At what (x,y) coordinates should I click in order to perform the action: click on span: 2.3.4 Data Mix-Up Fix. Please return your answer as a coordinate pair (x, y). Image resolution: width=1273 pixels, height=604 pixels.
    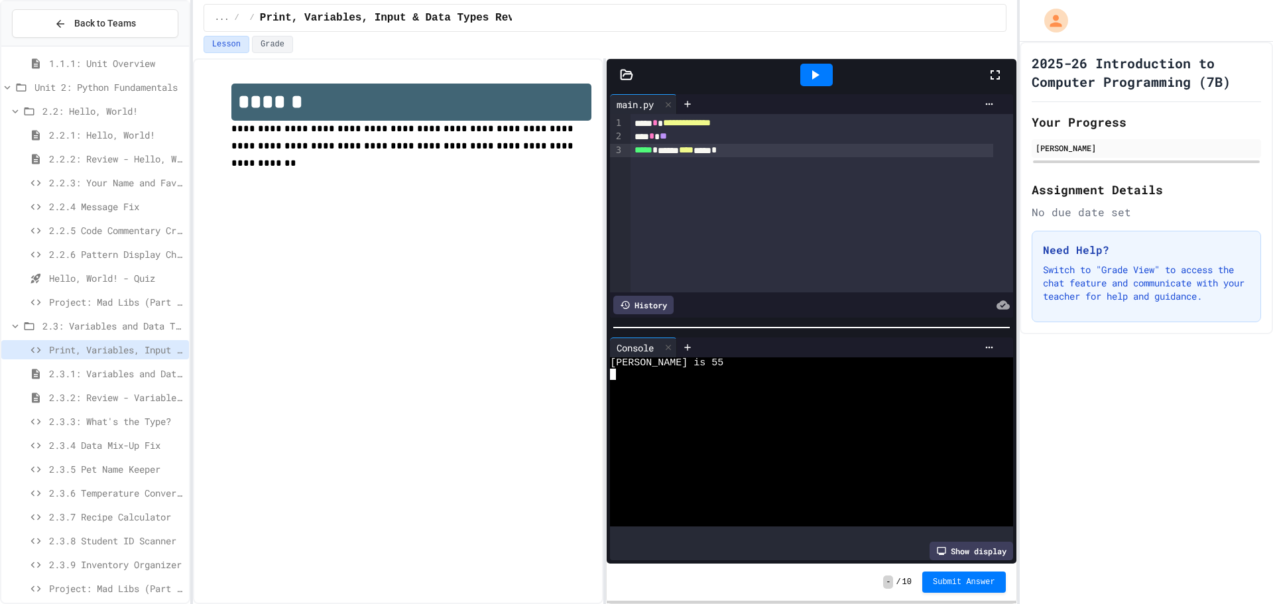
    Looking at the image, I should click on (116, 445).